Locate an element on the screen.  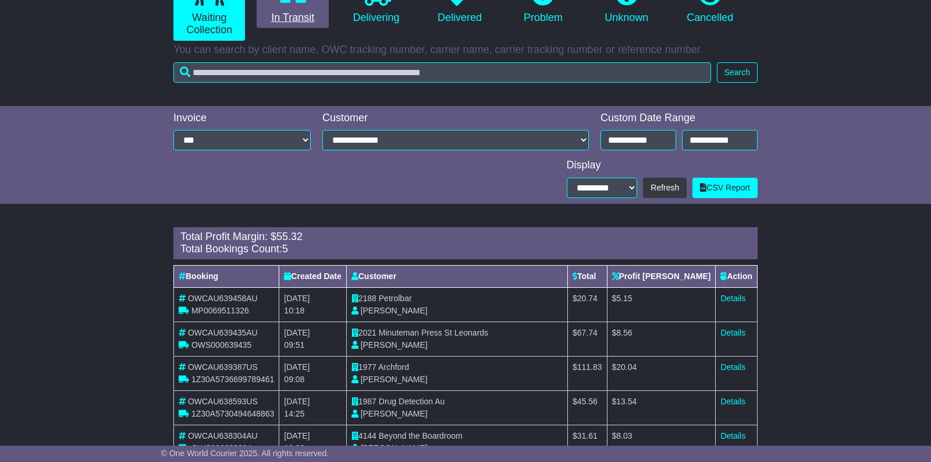
span: 09:08 is located at coordinates (294, 379).